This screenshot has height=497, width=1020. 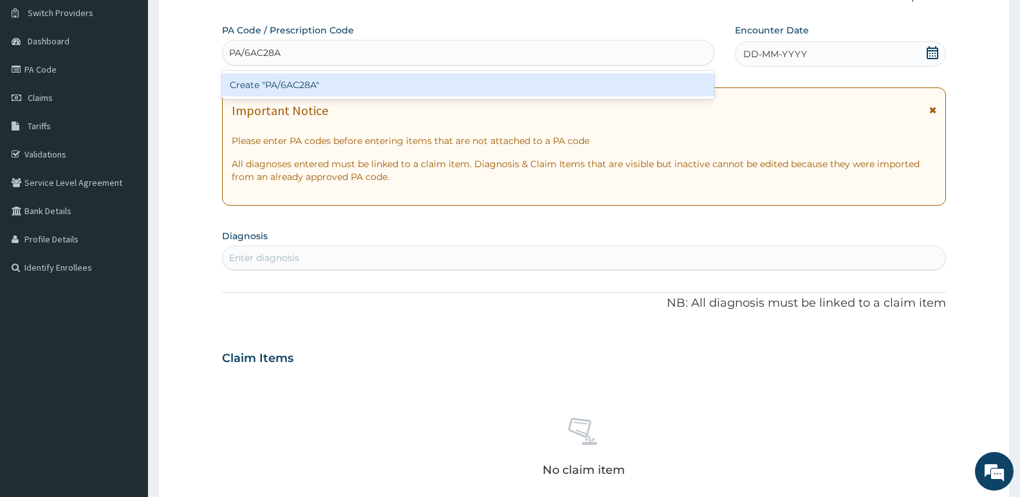 What do you see at coordinates (584, 304) in the screenshot?
I see `p: NB: All diagnosis must be linked to a claim item` at bounding box center [584, 304].